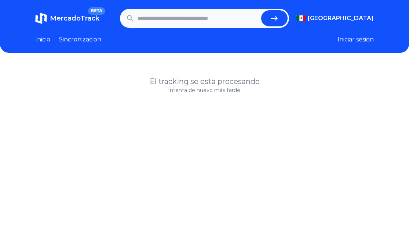 The image size is (409, 235). What do you see at coordinates (204, 90) in the screenshot?
I see `p: Intenta de nuevo más tarde.` at bounding box center [204, 90].